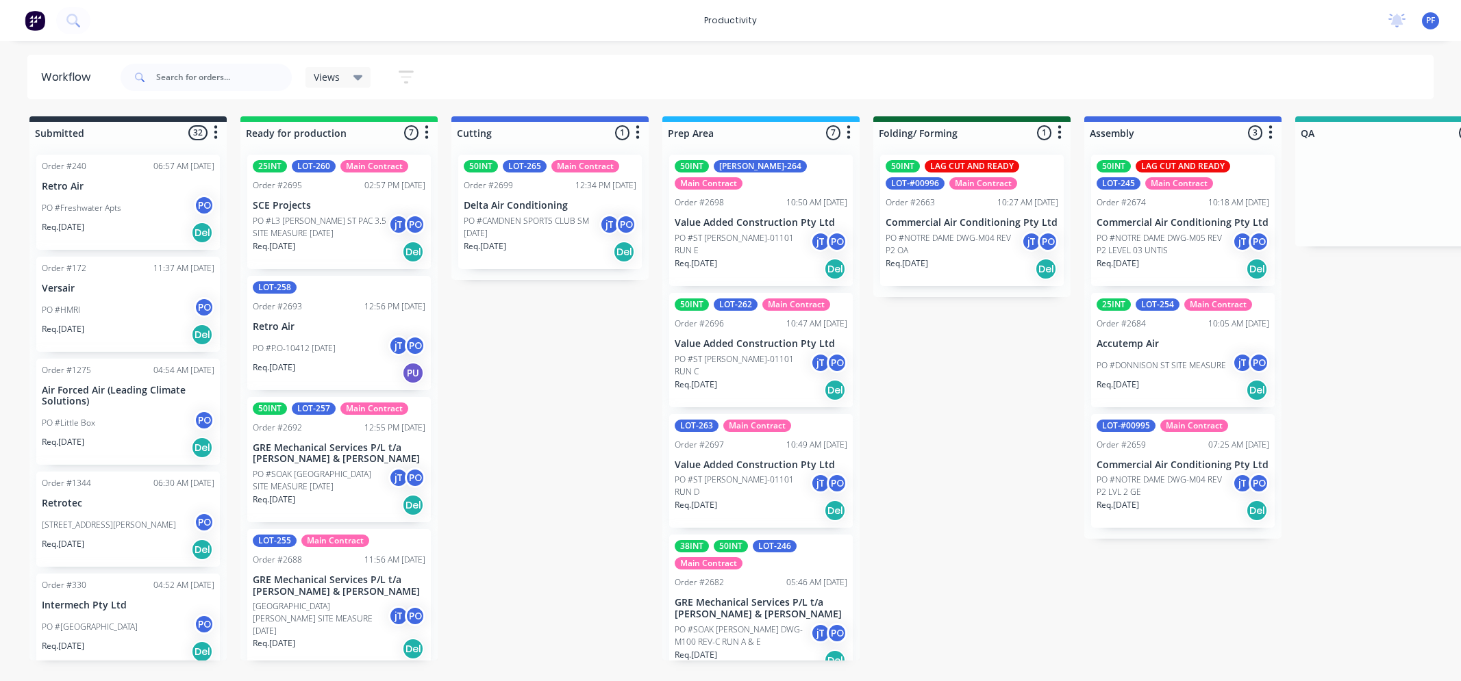 The width and height of the screenshot is (1461, 681). Describe the element at coordinates (730, 21) in the screenshot. I see `div: productivity` at that location.